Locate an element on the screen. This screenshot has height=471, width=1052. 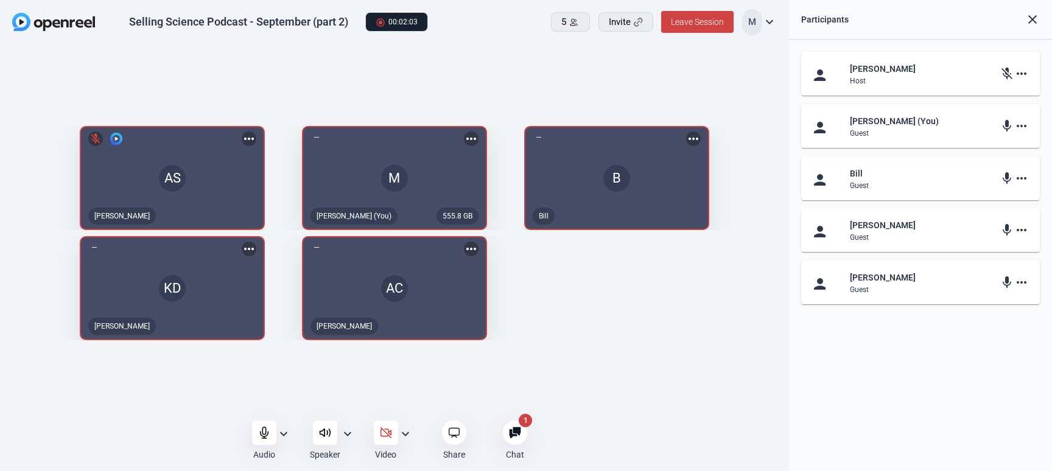
div: Host is located at coordinates (920, 81).